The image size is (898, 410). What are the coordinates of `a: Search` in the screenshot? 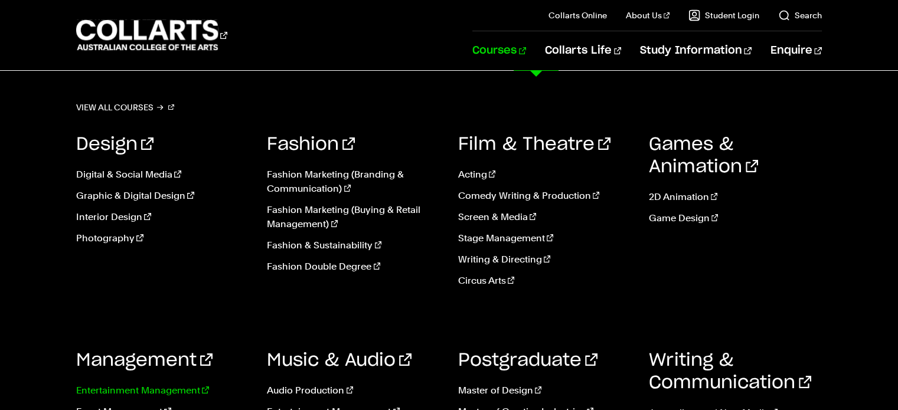 It's located at (800, 15).